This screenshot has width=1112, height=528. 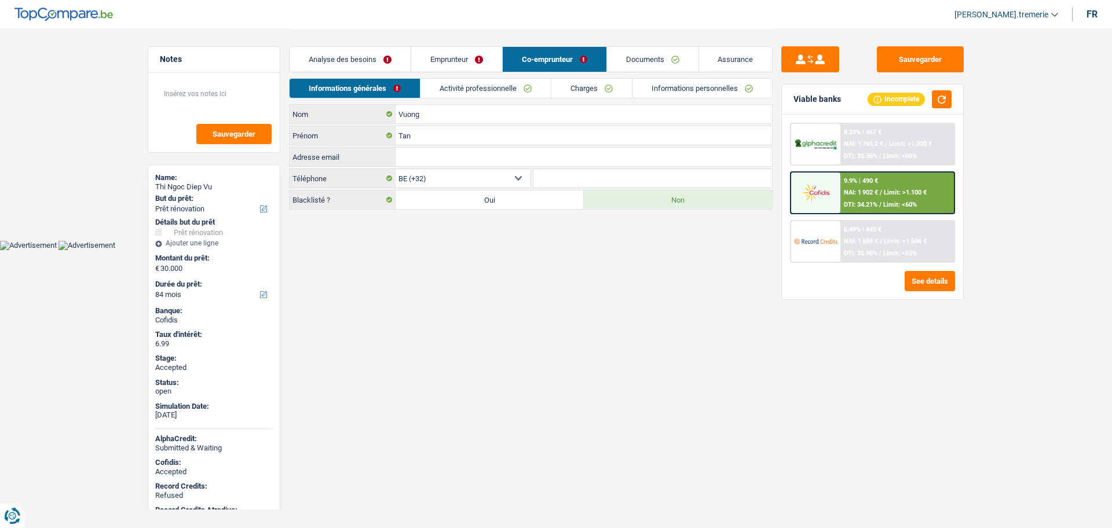 I want to click on a: Assurance, so click(x=736, y=59).